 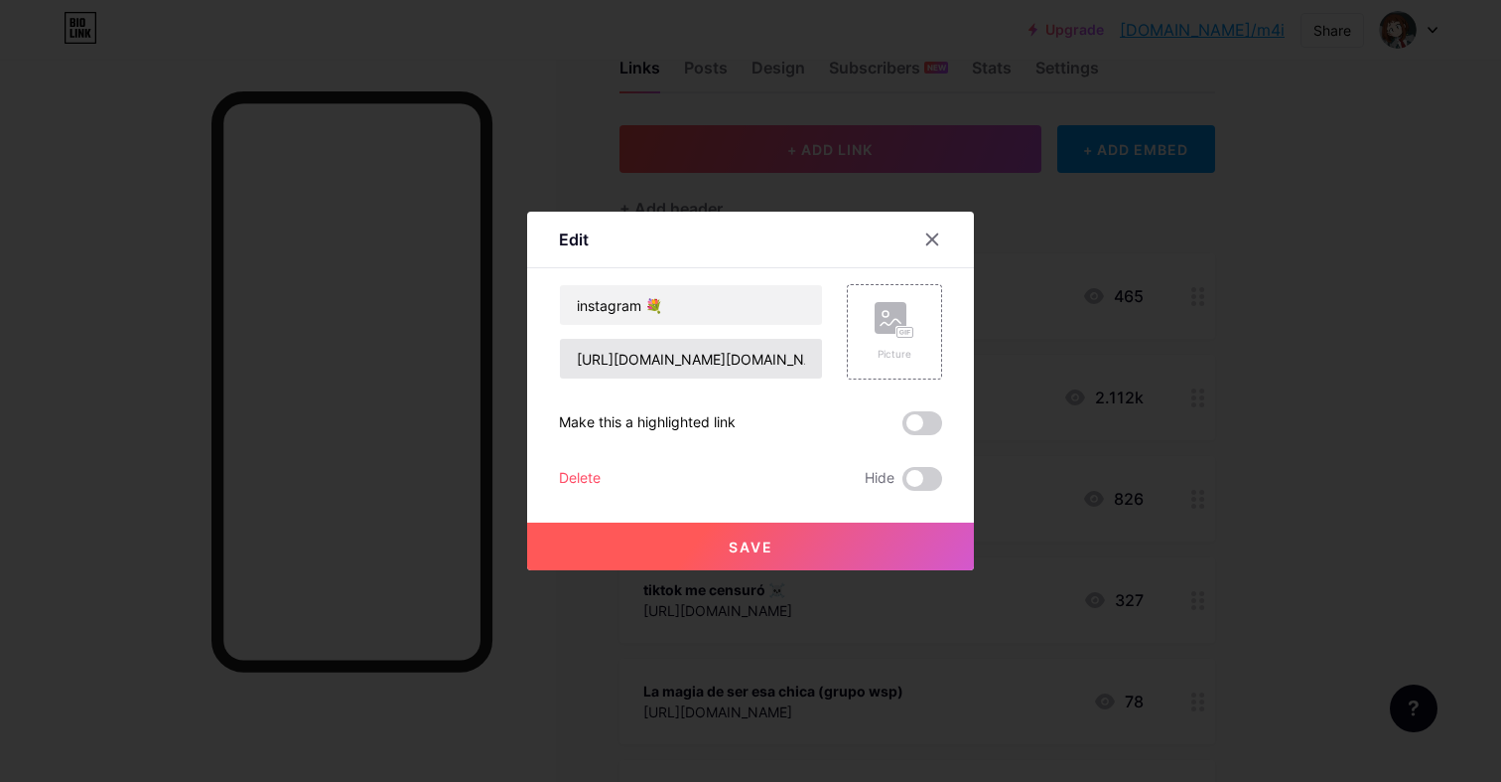 What do you see at coordinates (574, 239) in the screenshot?
I see `div: Edit` at bounding box center [574, 239].